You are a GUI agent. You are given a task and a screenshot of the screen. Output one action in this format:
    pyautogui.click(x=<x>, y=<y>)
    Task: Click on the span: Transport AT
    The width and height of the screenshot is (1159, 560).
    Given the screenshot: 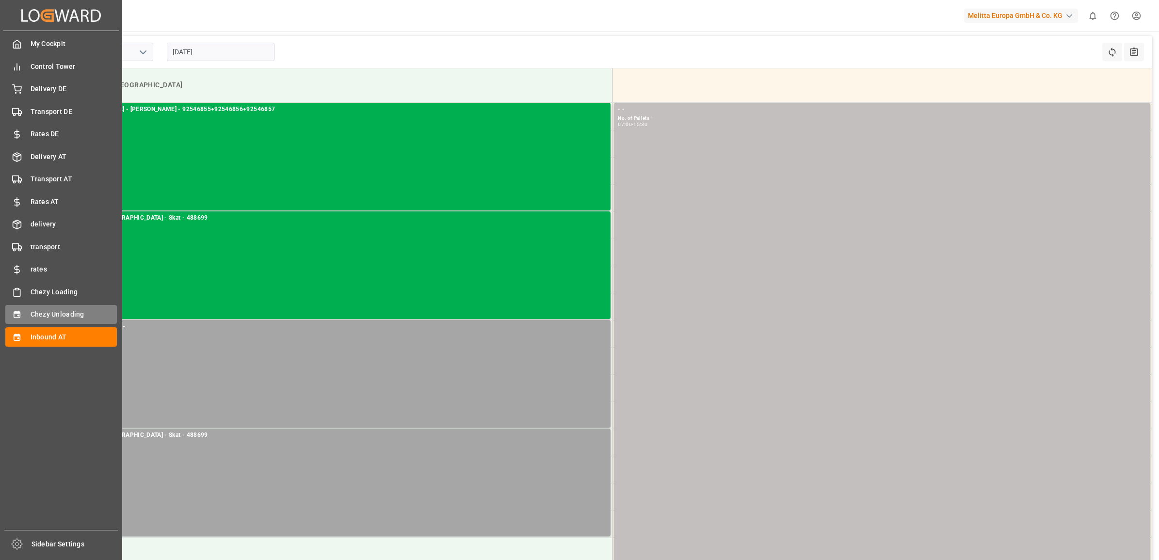 What is the action you would take?
    pyautogui.click(x=74, y=179)
    